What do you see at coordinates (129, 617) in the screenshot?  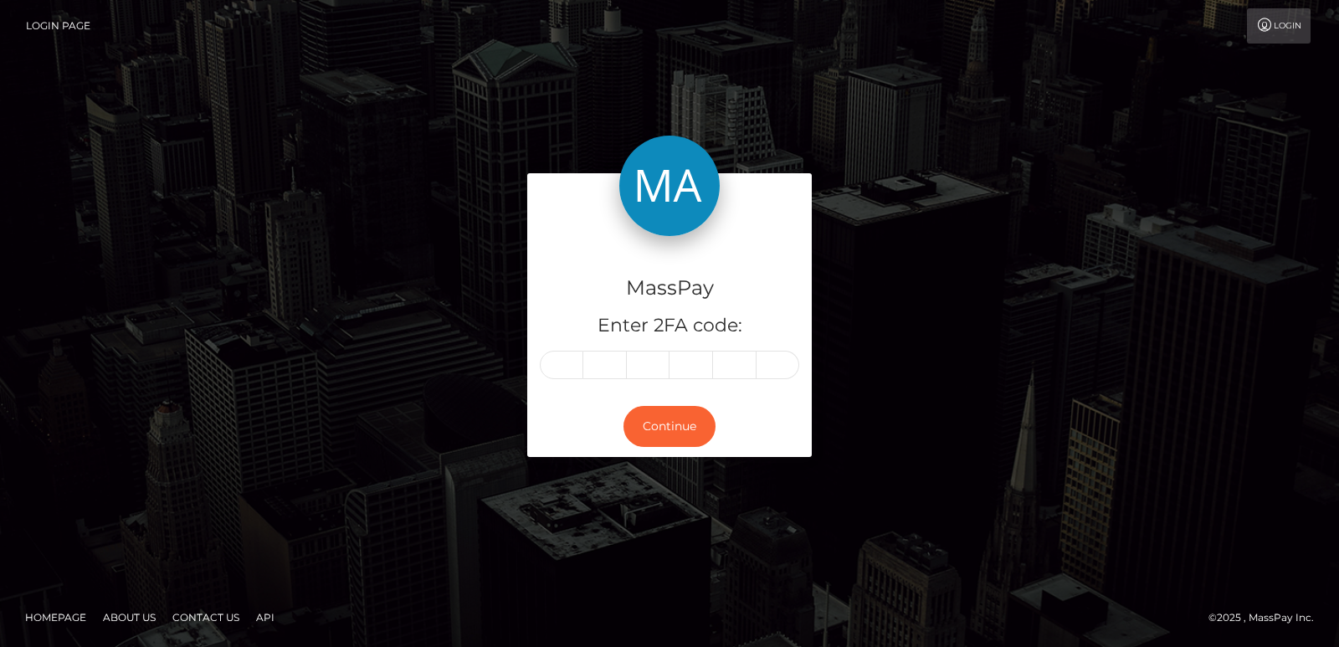 I see `a: About Us` at bounding box center [129, 617].